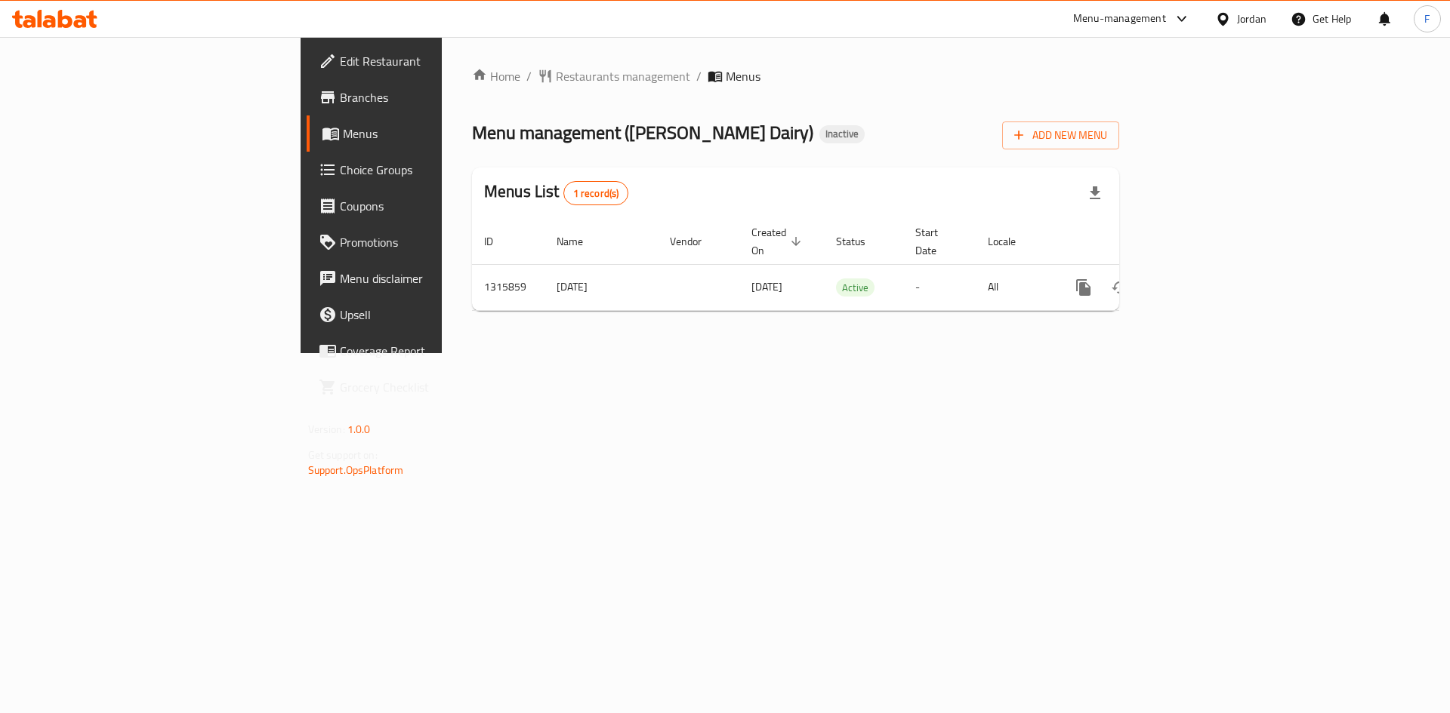 This screenshot has height=713, width=1450. What do you see at coordinates (614, 76) in the screenshot?
I see `a: Restaurants management` at bounding box center [614, 76].